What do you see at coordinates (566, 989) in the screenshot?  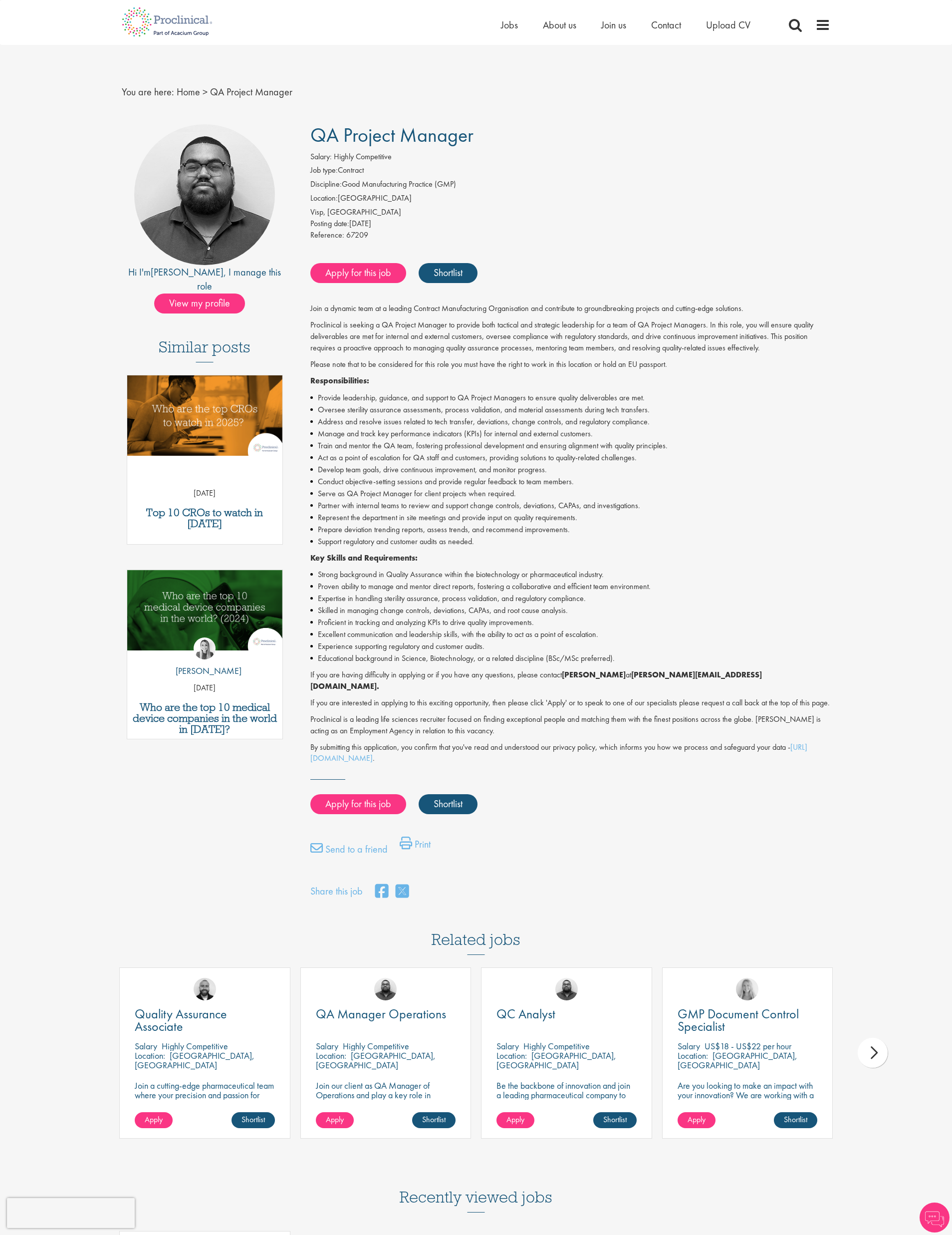 I see `a: Ashley Bennett` at bounding box center [566, 989].